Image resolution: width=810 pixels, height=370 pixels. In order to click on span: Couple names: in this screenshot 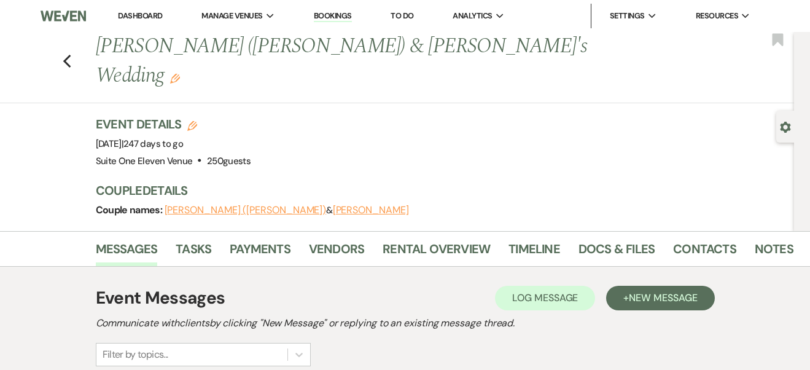, I will do `click(130, 209)`.